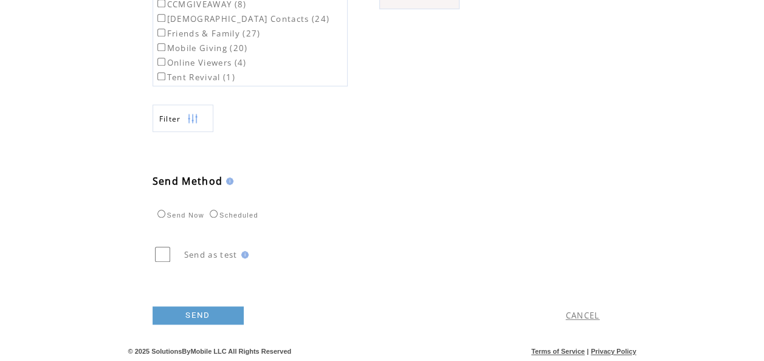 This screenshot has width=764, height=361. I want to click on label: Online Viewers (4), so click(201, 63).